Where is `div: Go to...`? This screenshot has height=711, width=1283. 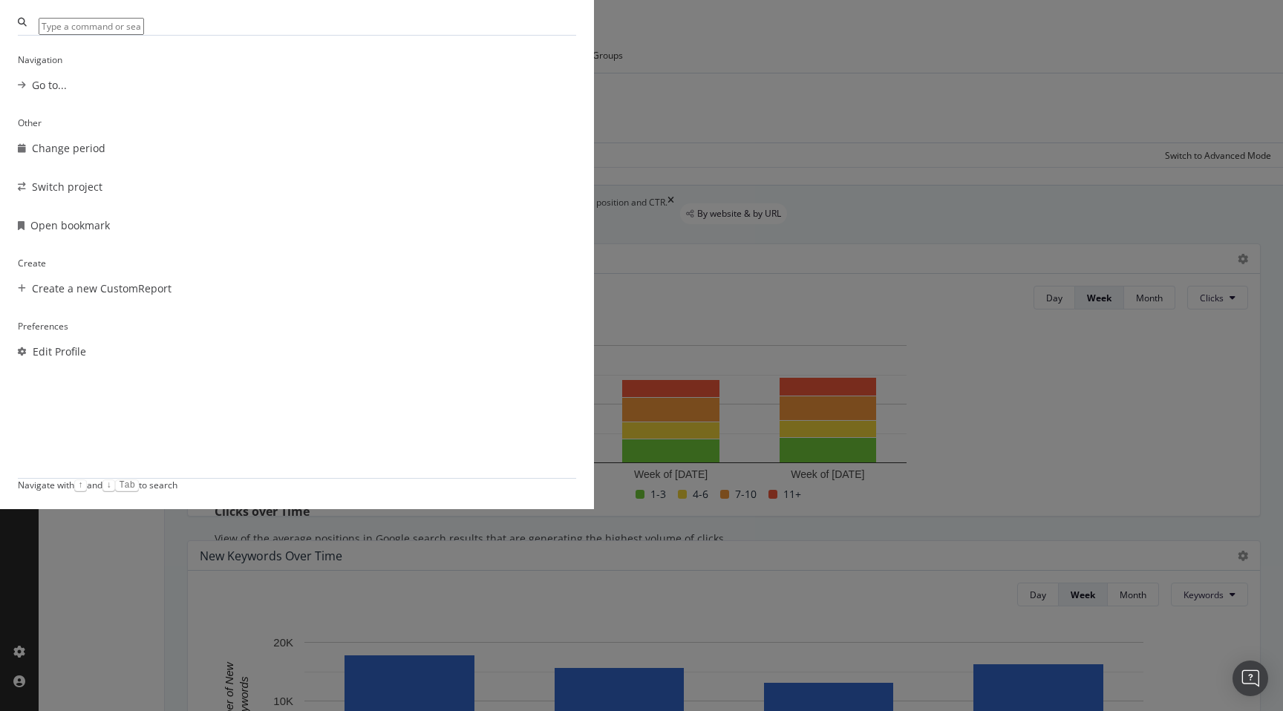 div: Go to... is located at coordinates (49, 85).